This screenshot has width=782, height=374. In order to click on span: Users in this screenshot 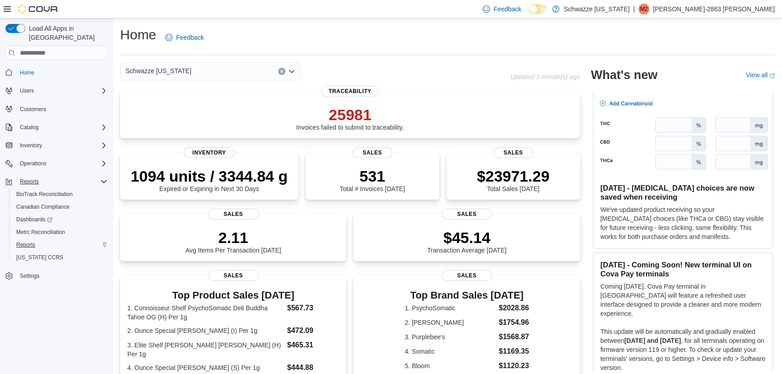, I will do `click(62, 91)`.